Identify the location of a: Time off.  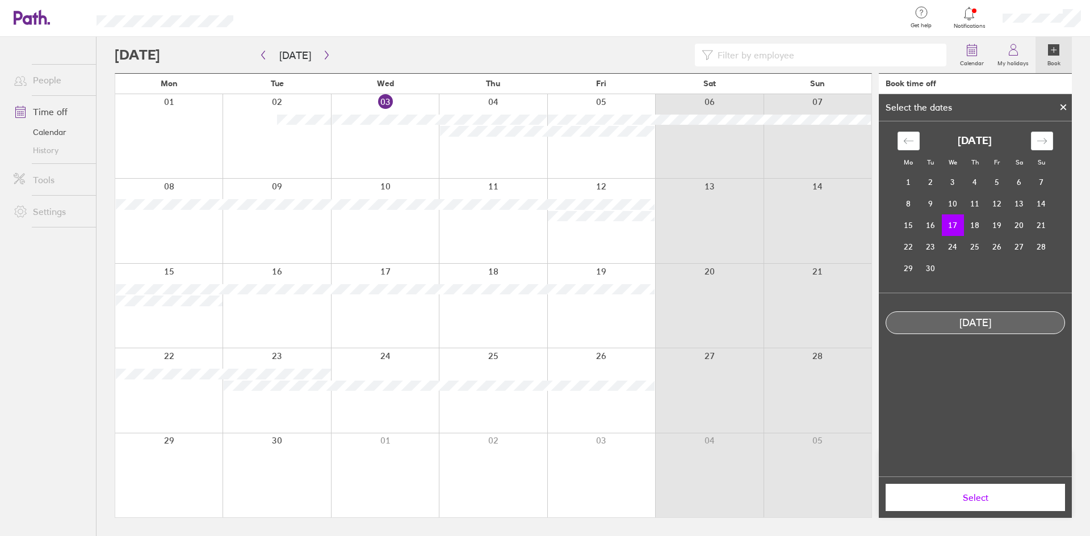
(50, 112).